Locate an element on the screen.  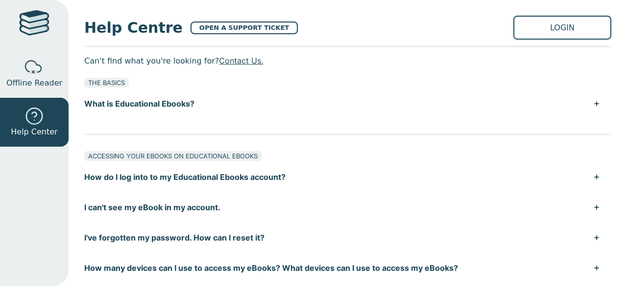
button: I've forgotten my password. How can I reset it? is located at coordinates (348, 238).